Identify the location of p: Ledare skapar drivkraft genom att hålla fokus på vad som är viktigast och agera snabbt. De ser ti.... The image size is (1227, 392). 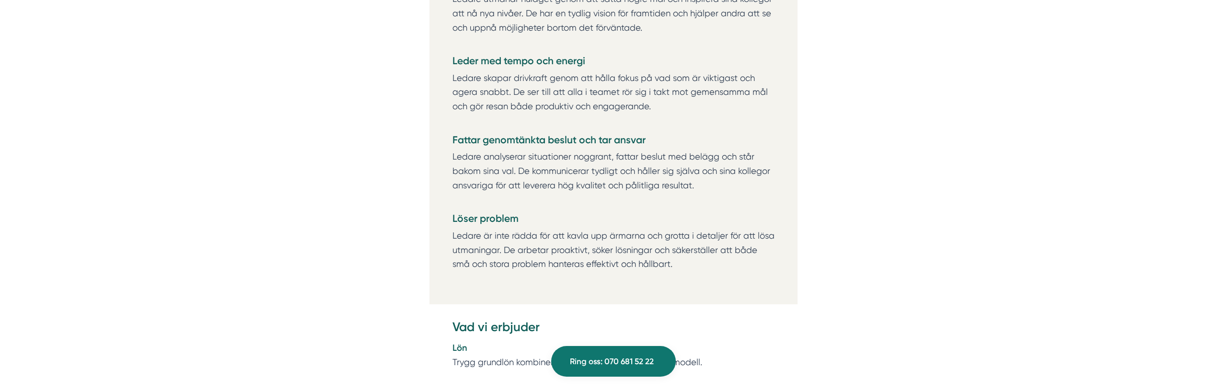
(613, 99).